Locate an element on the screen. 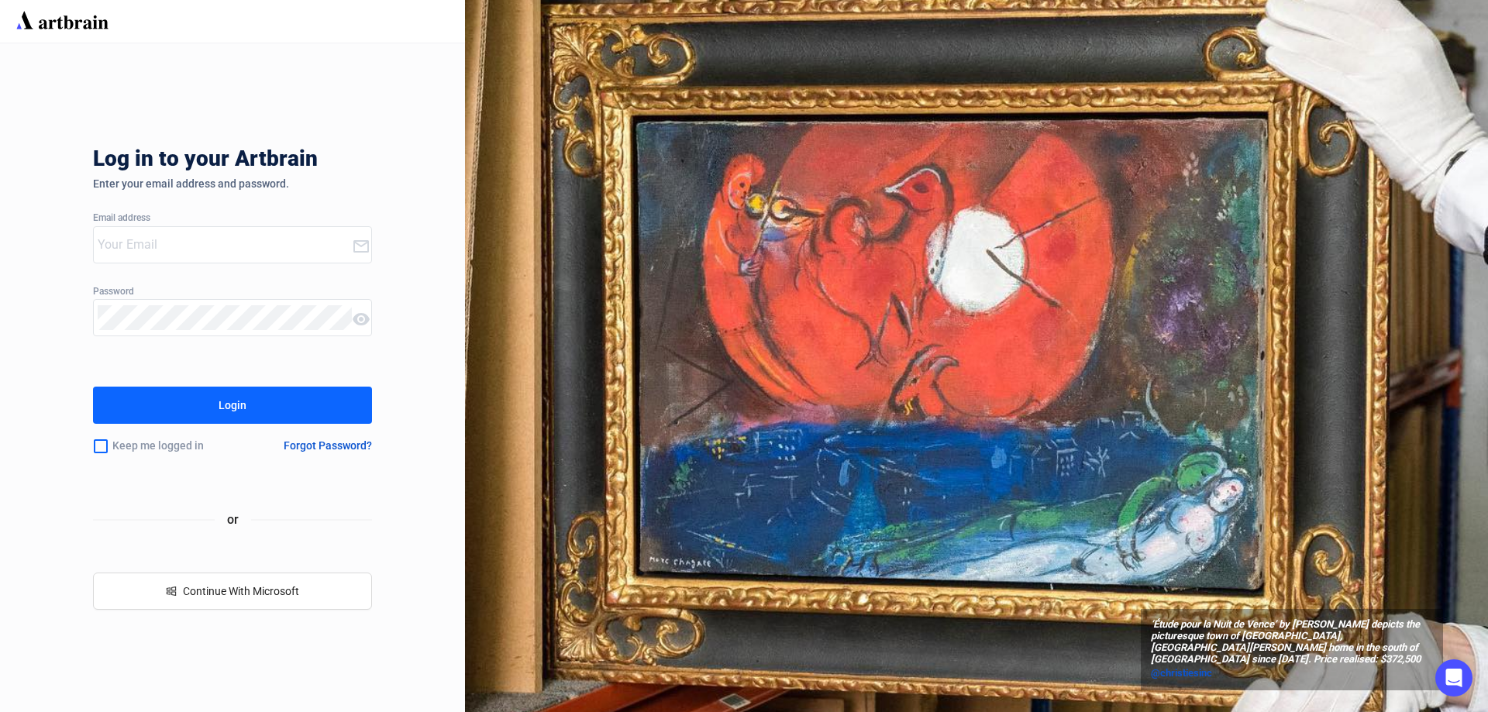  button: windowsContinue With Microsoft is located at coordinates (233, 592).